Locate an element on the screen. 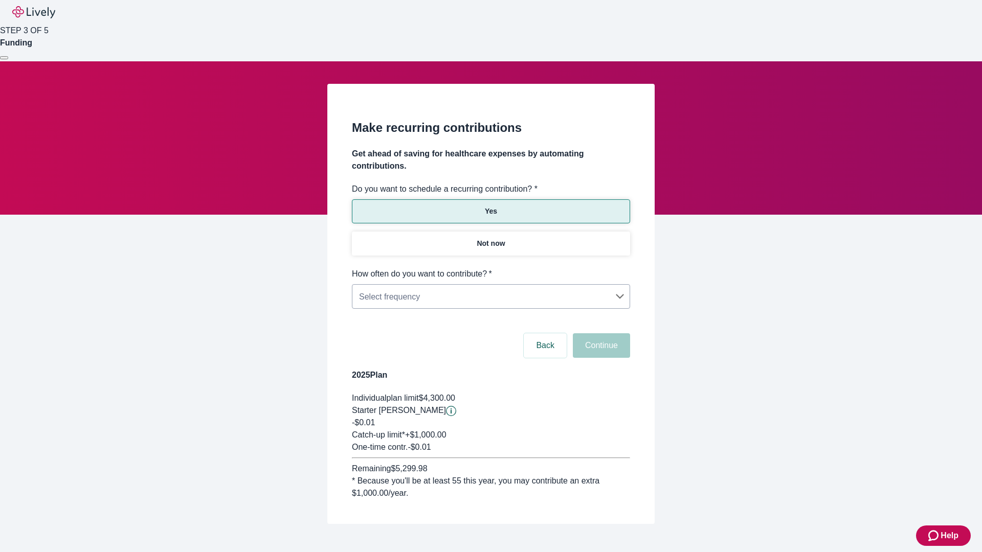  span: Remaining is located at coordinates (371, 469).